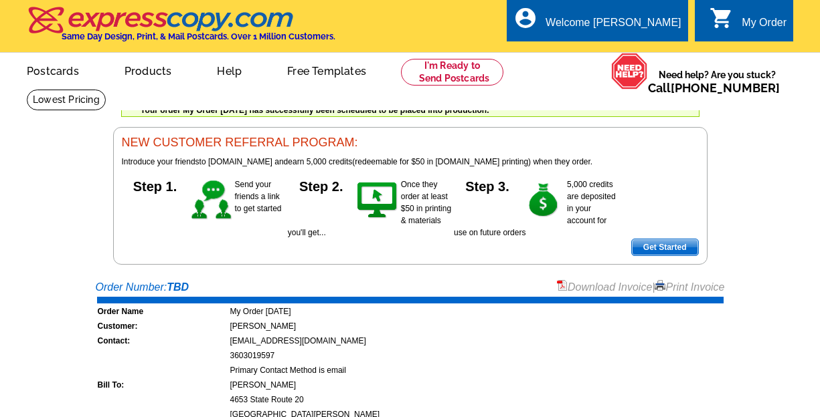 The height and width of the screenshot is (417, 820). What do you see at coordinates (155, 185) in the screenshot?
I see `h5: Step 1.` at bounding box center [155, 185].